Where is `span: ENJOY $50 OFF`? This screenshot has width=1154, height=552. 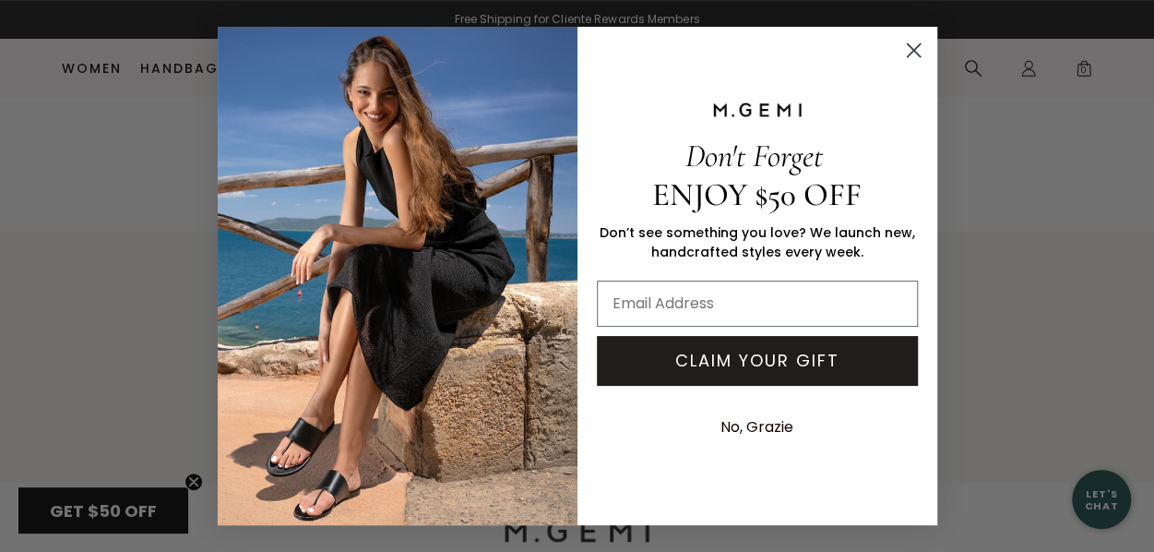 span: ENJOY $50 OFF is located at coordinates (756, 195).